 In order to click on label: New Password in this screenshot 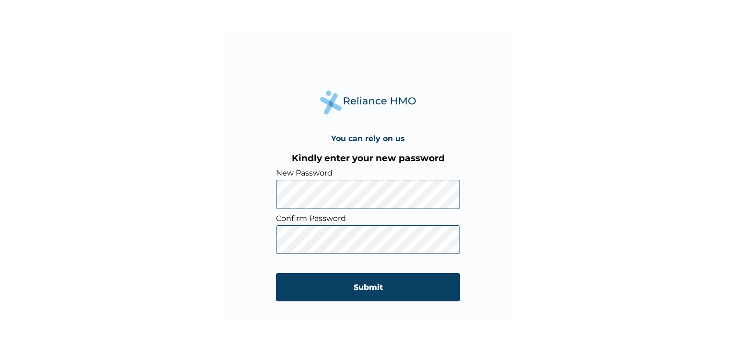, I will do `click(368, 173)`.